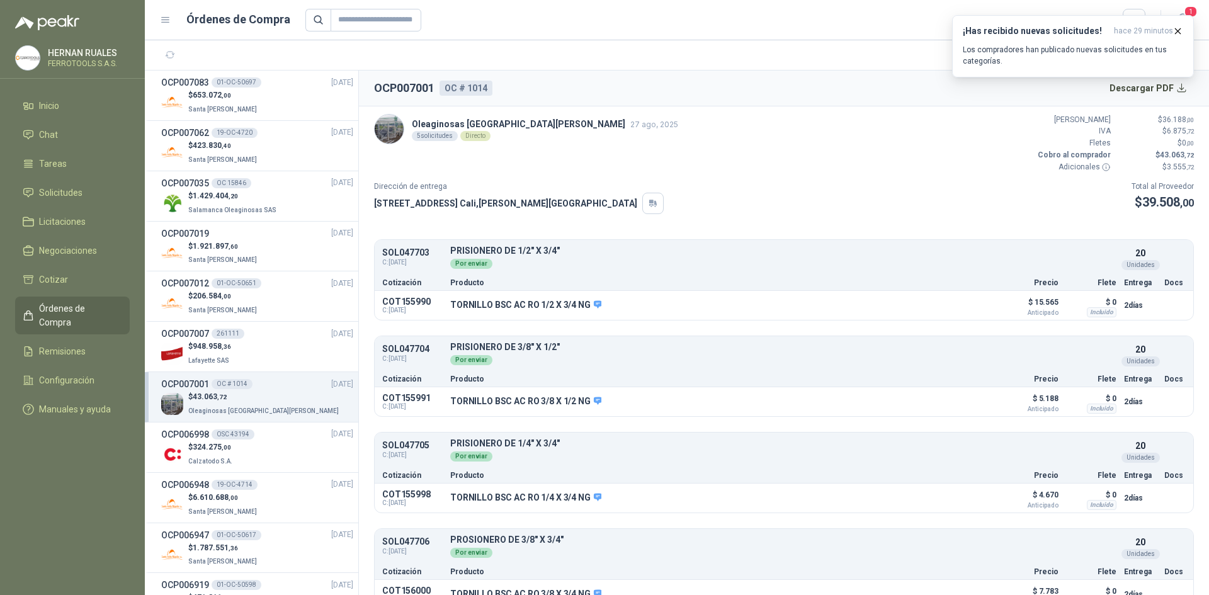  What do you see at coordinates (1027, 305) in the screenshot?
I see `p: $ 15.565` at bounding box center [1027, 305].